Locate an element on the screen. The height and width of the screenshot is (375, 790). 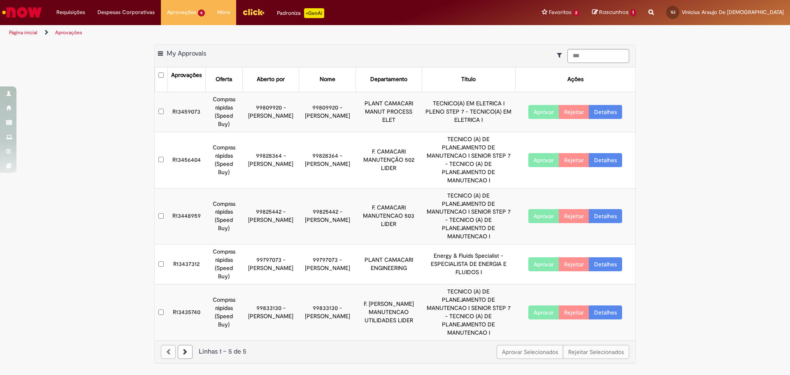
a: Rascunhos is located at coordinates (614, 12).